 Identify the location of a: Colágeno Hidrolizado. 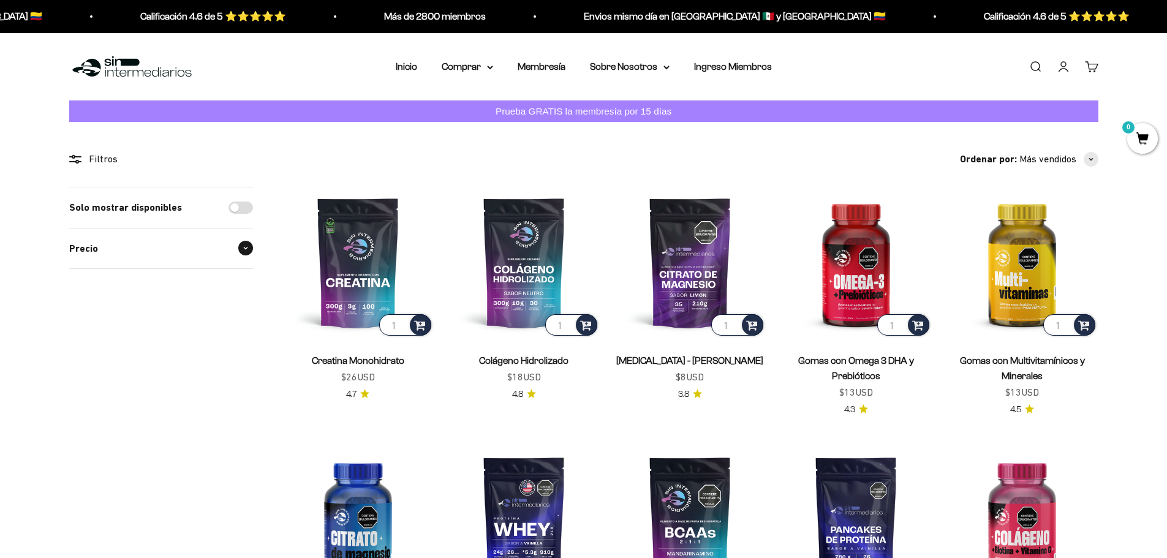
(524, 360).